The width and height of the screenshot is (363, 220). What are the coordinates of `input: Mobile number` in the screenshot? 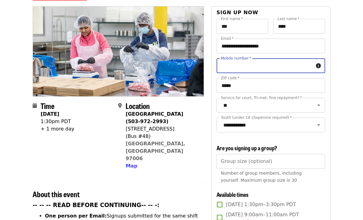 It's located at (265, 66).